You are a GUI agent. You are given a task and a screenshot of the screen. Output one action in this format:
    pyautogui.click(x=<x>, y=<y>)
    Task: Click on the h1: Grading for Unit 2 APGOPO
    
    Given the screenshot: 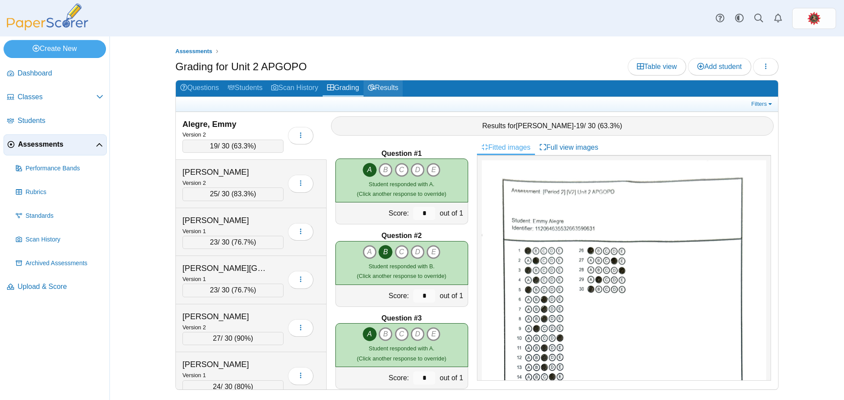 What is the action you would take?
    pyautogui.click(x=241, y=67)
    